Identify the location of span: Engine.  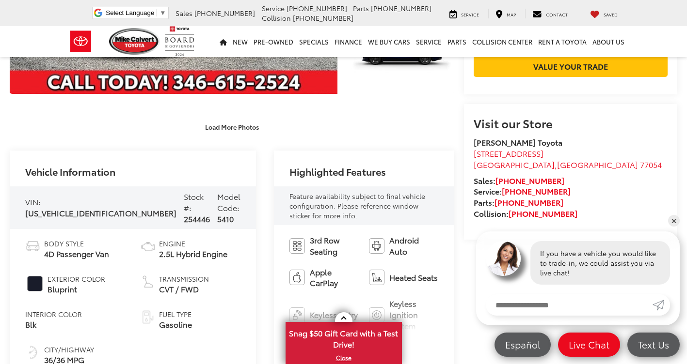
(193, 244).